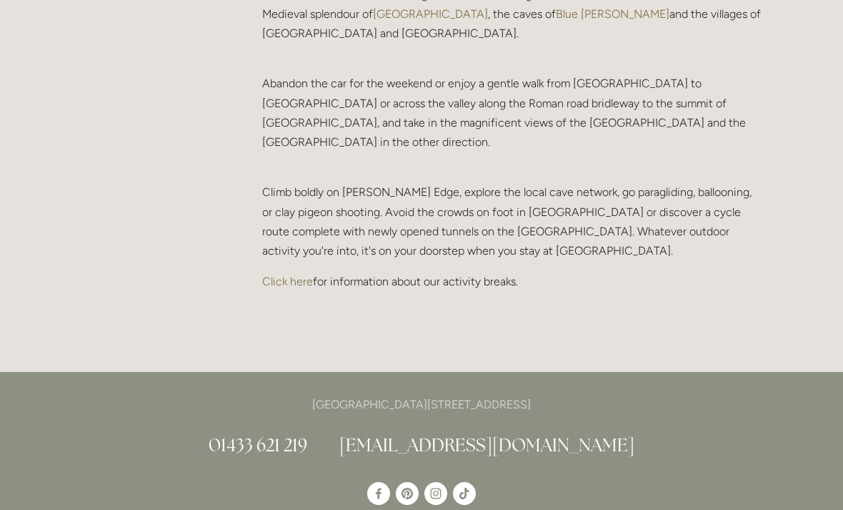 The image size is (843, 510). What do you see at coordinates (379, 493) in the screenshot?
I see `a: Losehill House Hotel & Spa` at bounding box center [379, 493].